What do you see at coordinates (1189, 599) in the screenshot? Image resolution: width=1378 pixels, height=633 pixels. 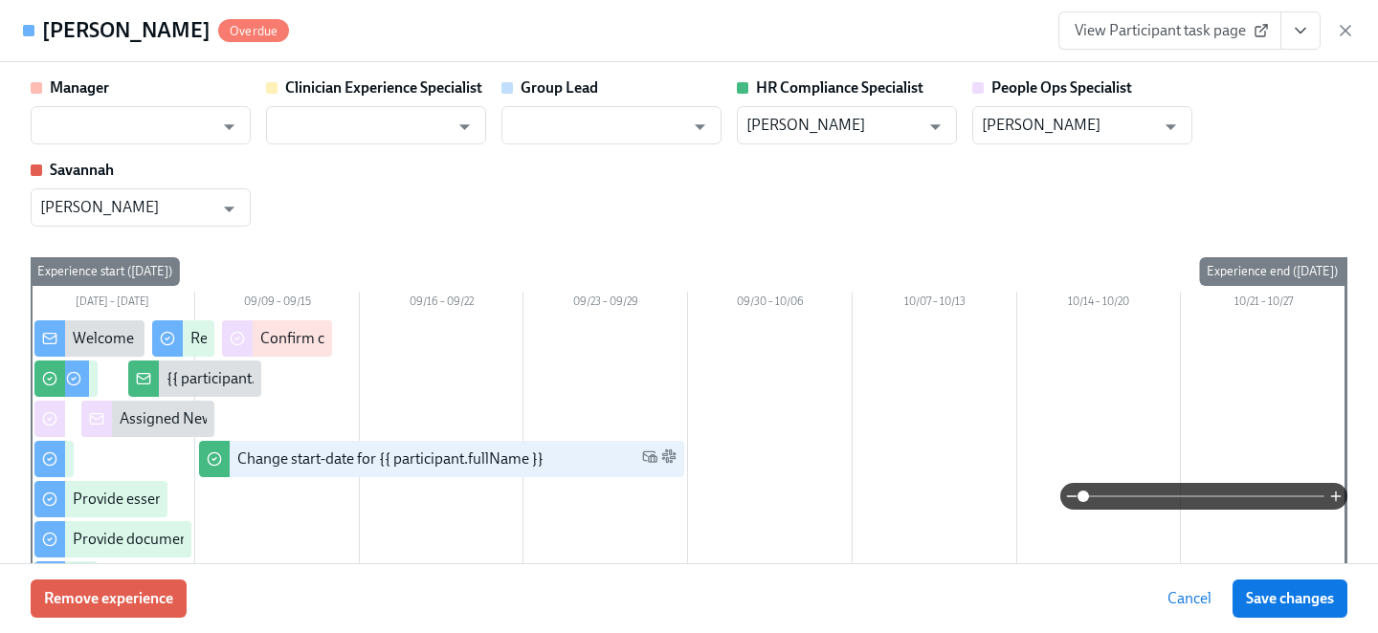 I see `span: Cancel` at bounding box center [1189, 599].